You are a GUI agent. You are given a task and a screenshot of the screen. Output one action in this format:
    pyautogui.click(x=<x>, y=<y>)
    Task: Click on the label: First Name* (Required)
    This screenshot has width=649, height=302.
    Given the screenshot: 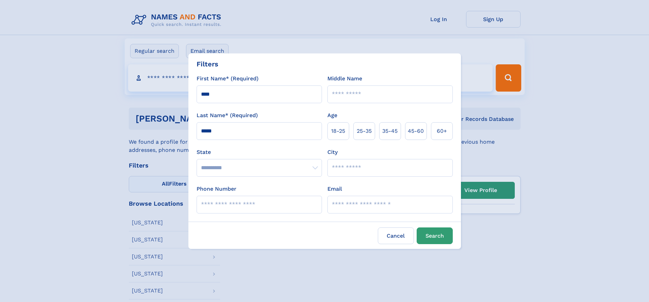 What is the action you would take?
    pyautogui.click(x=228, y=79)
    